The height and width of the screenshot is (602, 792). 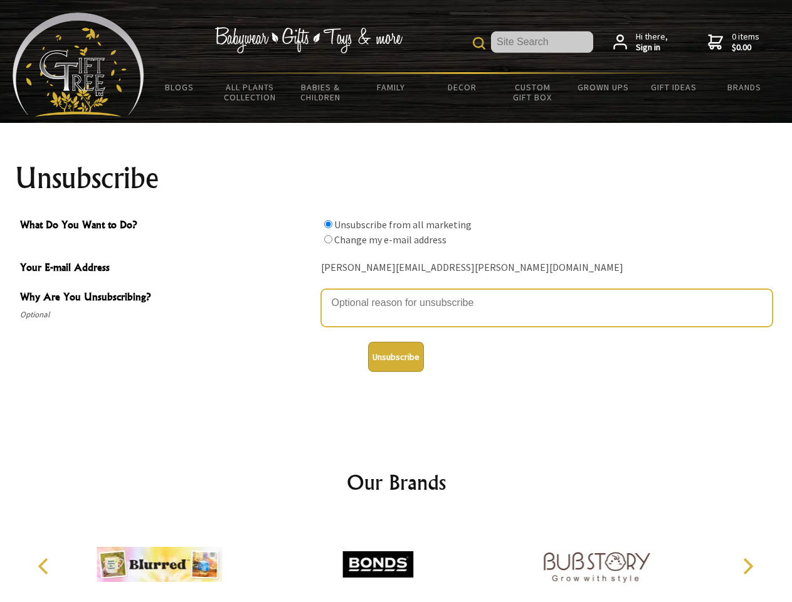 What do you see at coordinates (745, 87) in the screenshot?
I see `a: Brands` at bounding box center [745, 87].